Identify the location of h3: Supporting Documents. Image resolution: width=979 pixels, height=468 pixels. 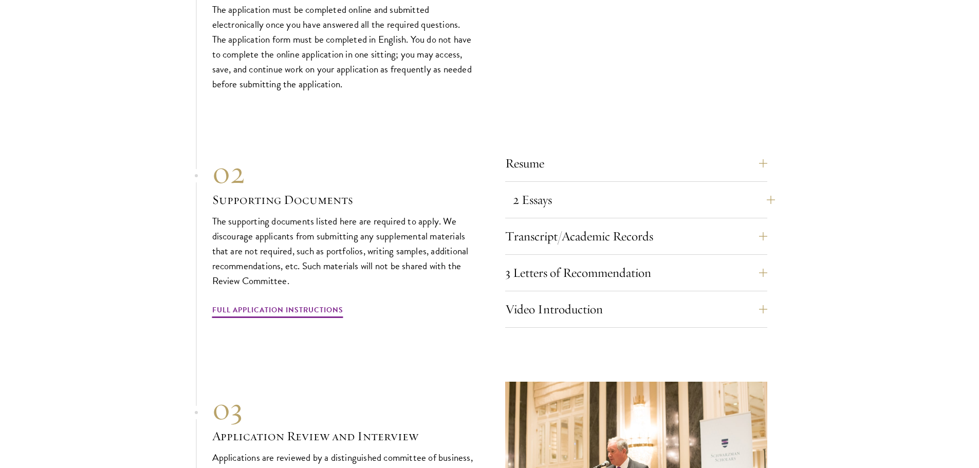
(343, 200).